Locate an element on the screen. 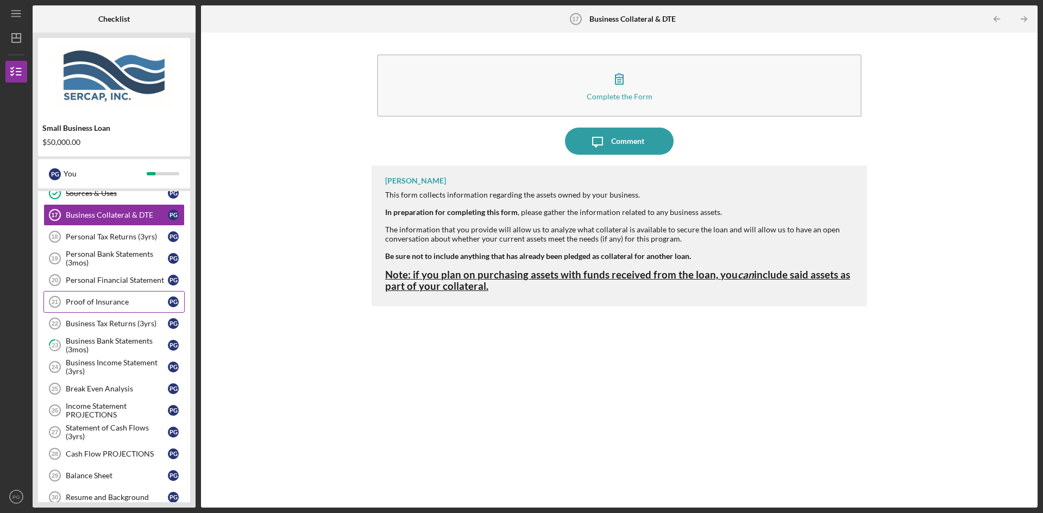 This screenshot has width=1043, height=513. tspan: 18 is located at coordinates (54, 237).